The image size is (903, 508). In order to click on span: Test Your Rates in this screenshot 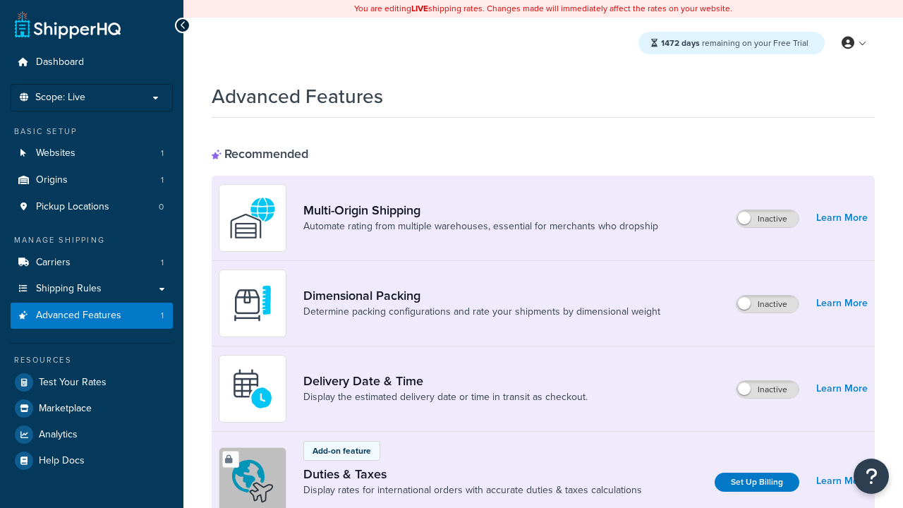, I will do `click(73, 382)`.